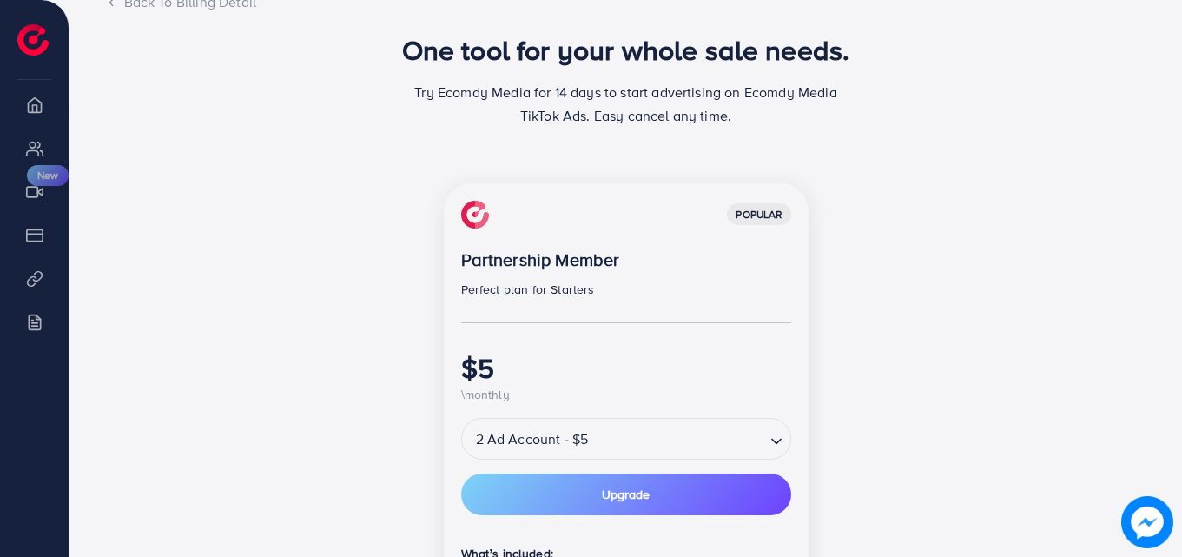  Describe the element at coordinates (33, 40) in the screenshot. I see `img: logo` at that location.